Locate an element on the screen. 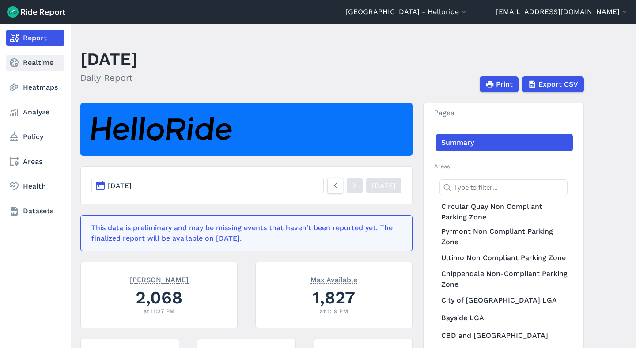  div: This data is preliminary and may be missing events that haven't been reported yet. The finalized ... is located at coordinates (244, 233).